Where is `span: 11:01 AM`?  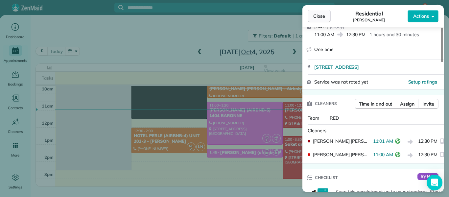
span: 11:01 AM is located at coordinates (383, 142).